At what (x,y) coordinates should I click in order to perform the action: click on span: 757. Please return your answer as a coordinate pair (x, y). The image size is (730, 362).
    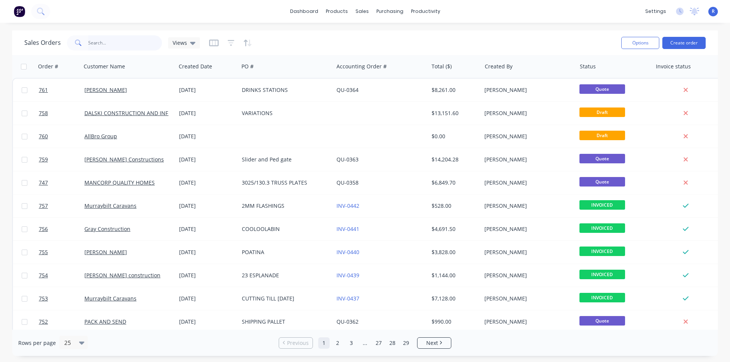
    Looking at the image, I should click on (43, 206).